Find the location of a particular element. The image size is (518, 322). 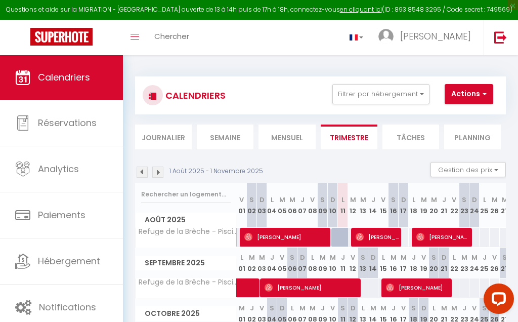

span: Octobre 2025 is located at coordinates (186, 313).